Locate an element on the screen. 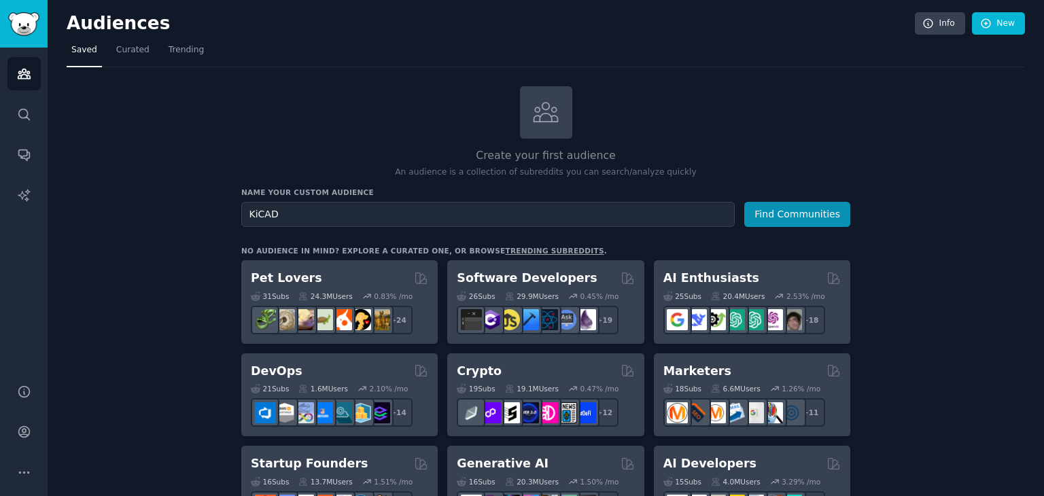 The height and width of the screenshot is (496, 1044). h2: Marketers is located at coordinates (698, 371).